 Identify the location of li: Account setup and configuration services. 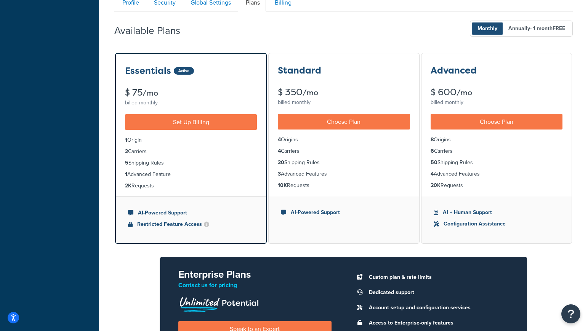
(437, 308).